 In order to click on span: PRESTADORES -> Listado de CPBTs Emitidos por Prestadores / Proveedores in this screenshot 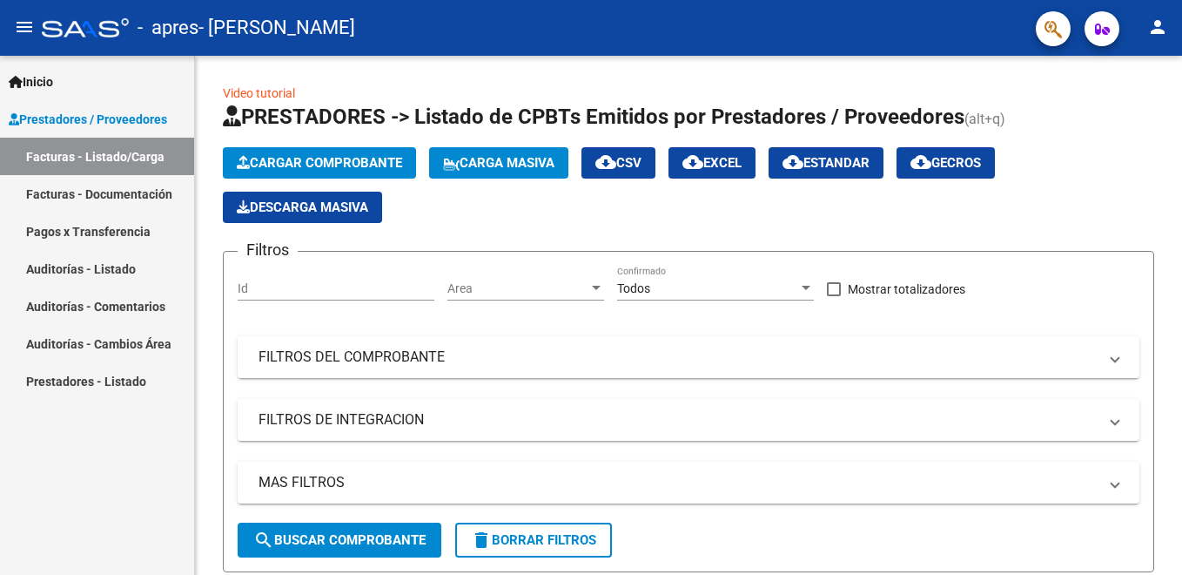, I will do `click(594, 117)`.